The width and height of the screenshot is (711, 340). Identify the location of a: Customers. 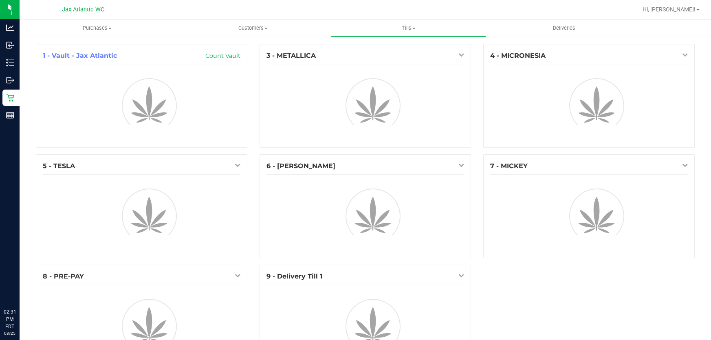
(253, 28).